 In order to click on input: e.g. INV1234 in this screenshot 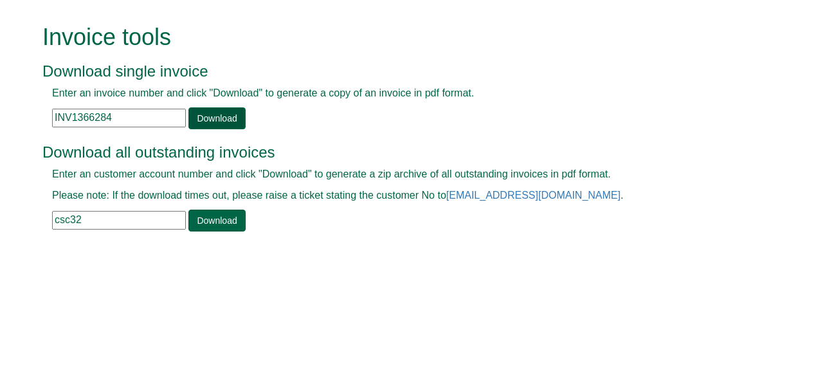, I will do `click(119, 118)`.